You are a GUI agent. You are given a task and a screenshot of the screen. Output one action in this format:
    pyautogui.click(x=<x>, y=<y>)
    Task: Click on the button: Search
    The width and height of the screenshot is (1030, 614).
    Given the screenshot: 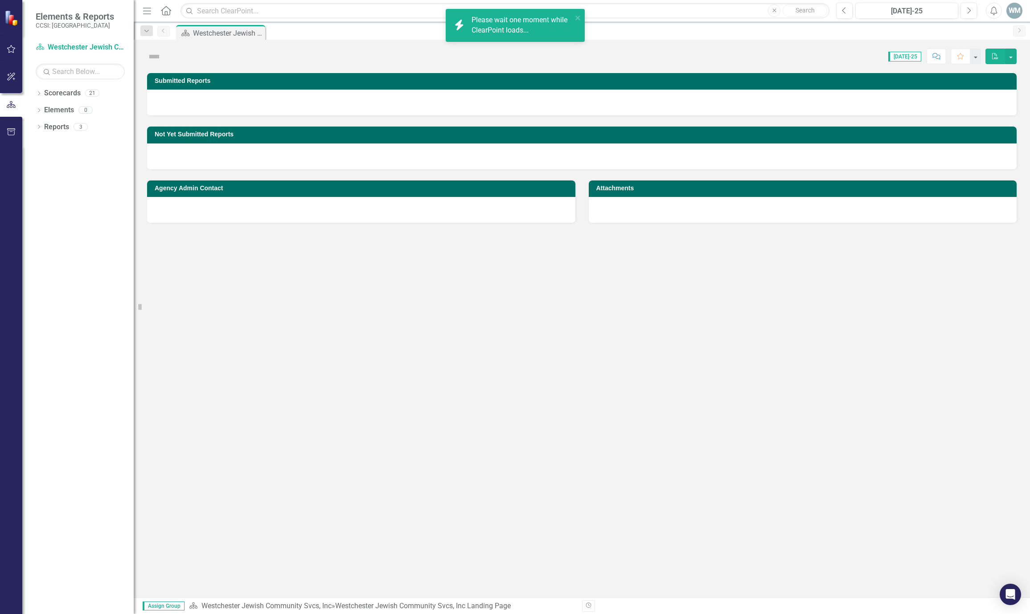 What is the action you would take?
    pyautogui.click(x=805, y=11)
    